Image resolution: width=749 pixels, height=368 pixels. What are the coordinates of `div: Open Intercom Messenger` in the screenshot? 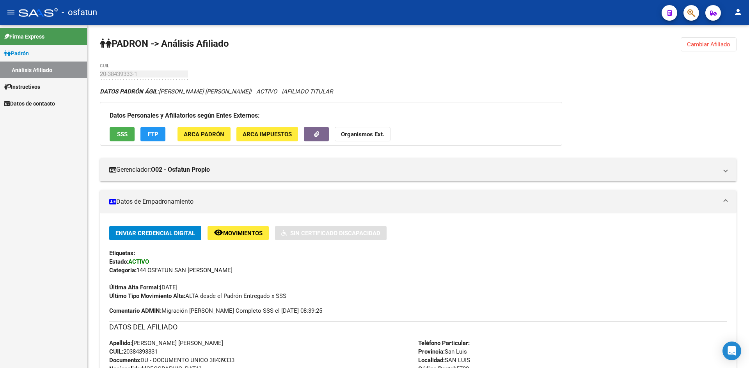 It's located at (731, 351).